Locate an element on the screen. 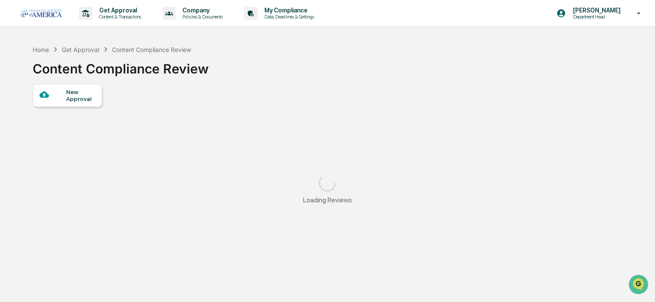 This screenshot has height=302, width=655. div: Home is located at coordinates (41, 49).